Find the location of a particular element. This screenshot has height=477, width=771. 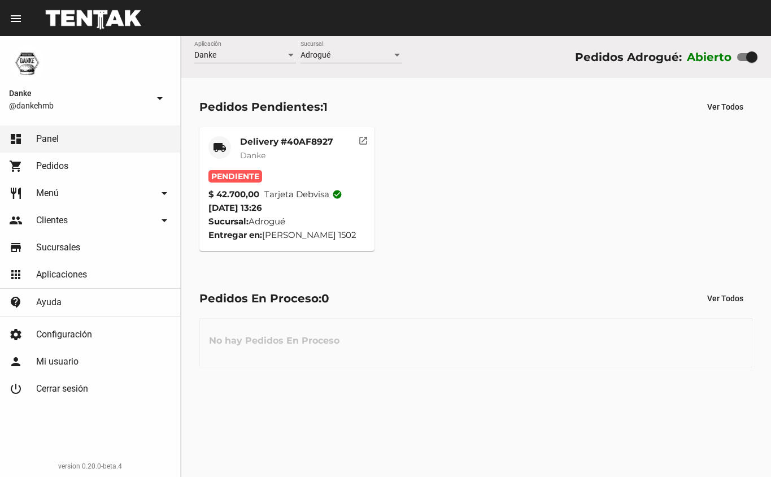

mat-icon: contact_support is located at coordinates (16, 302).